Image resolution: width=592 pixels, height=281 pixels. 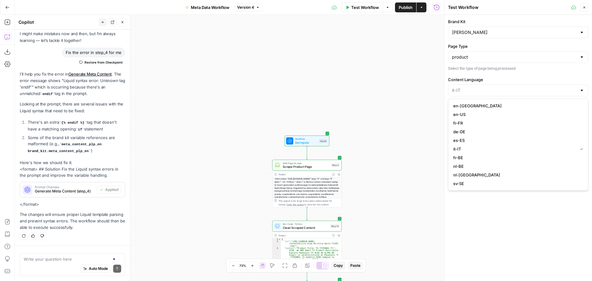 What do you see at coordinates (210, 7) in the screenshot?
I see `span: Meta Data Workflow` at bounding box center [210, 7].